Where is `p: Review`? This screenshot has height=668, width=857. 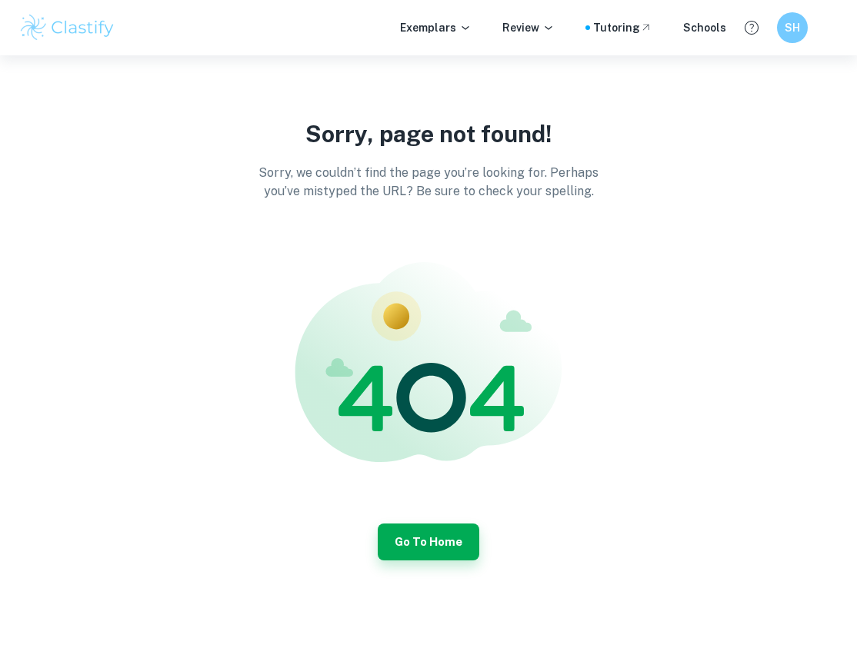
p: Review is located at coordinates (528, 28).